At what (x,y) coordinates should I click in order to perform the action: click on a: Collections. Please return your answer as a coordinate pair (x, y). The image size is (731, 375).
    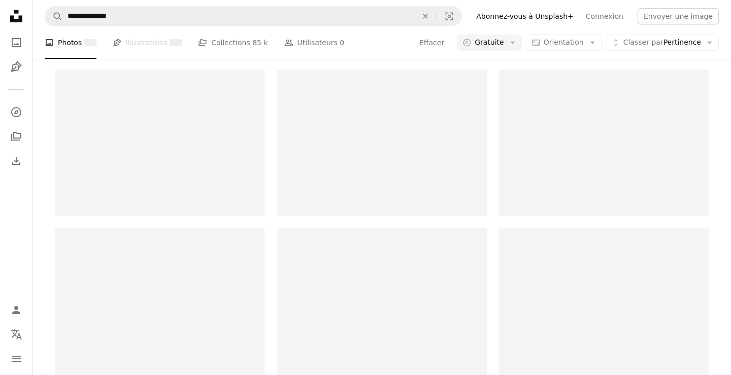
    Looking at the image, I should click on (16, 137).